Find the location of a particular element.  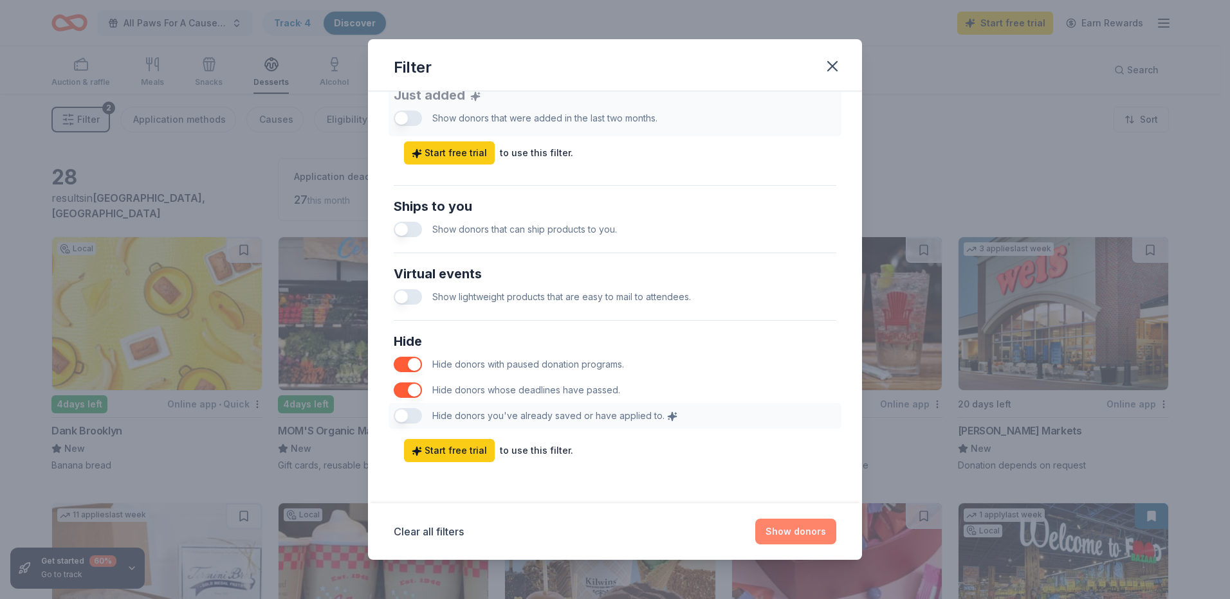

span: Show donors that can ship products to you. is located at coordinates (524, 229).